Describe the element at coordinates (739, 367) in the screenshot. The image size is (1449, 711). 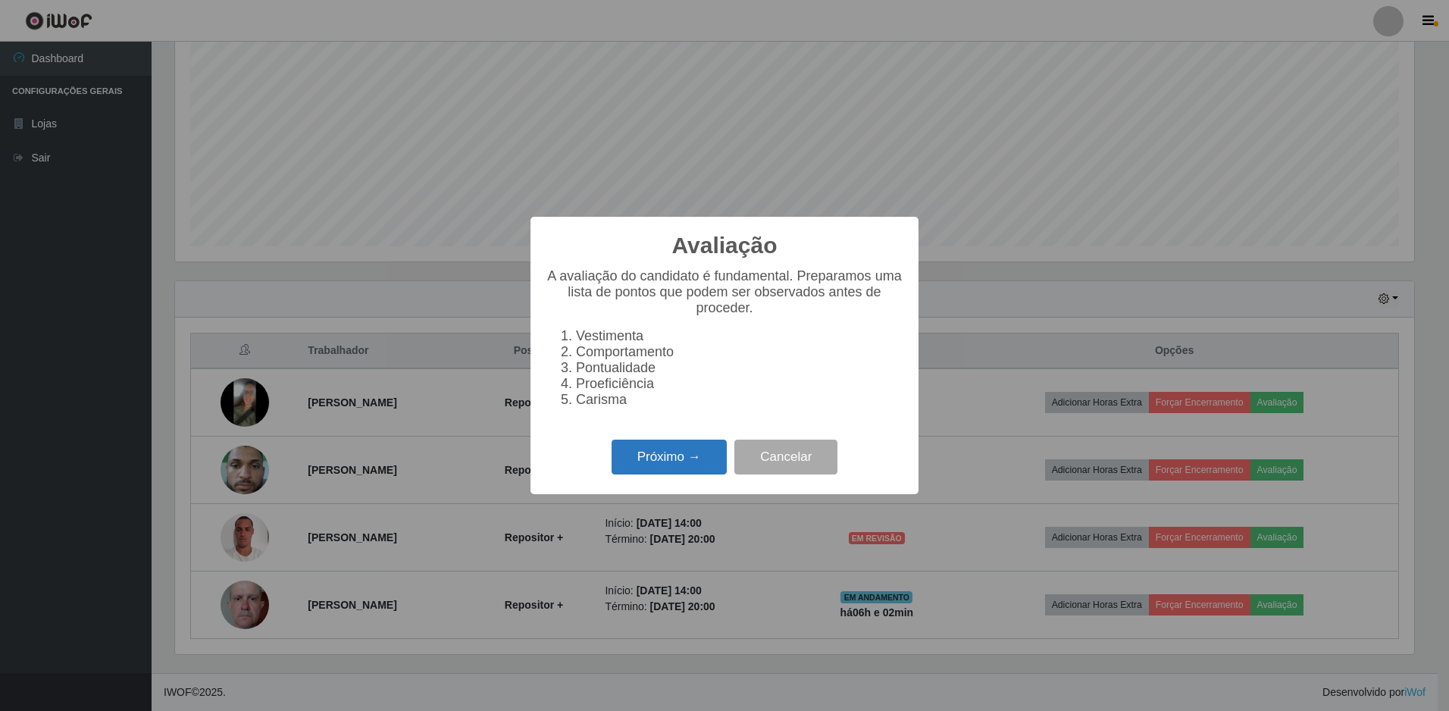
I see `li: Pontualidade` at that location.